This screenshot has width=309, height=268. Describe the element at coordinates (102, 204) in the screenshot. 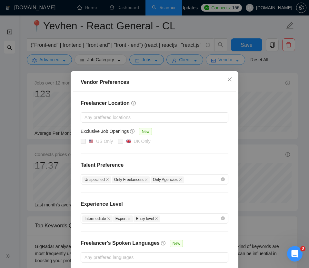

I see `h4: Experience Level` at that location.